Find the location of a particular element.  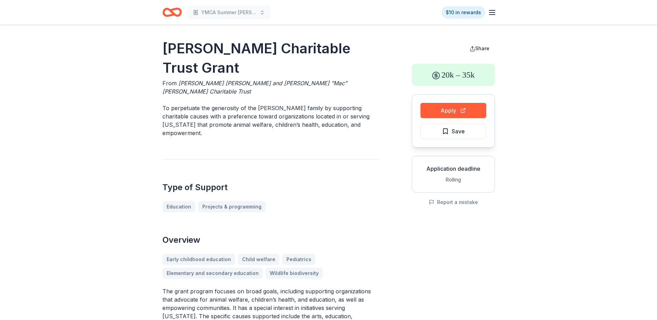

button: Report a mistake is located at coordinates (453, 202).